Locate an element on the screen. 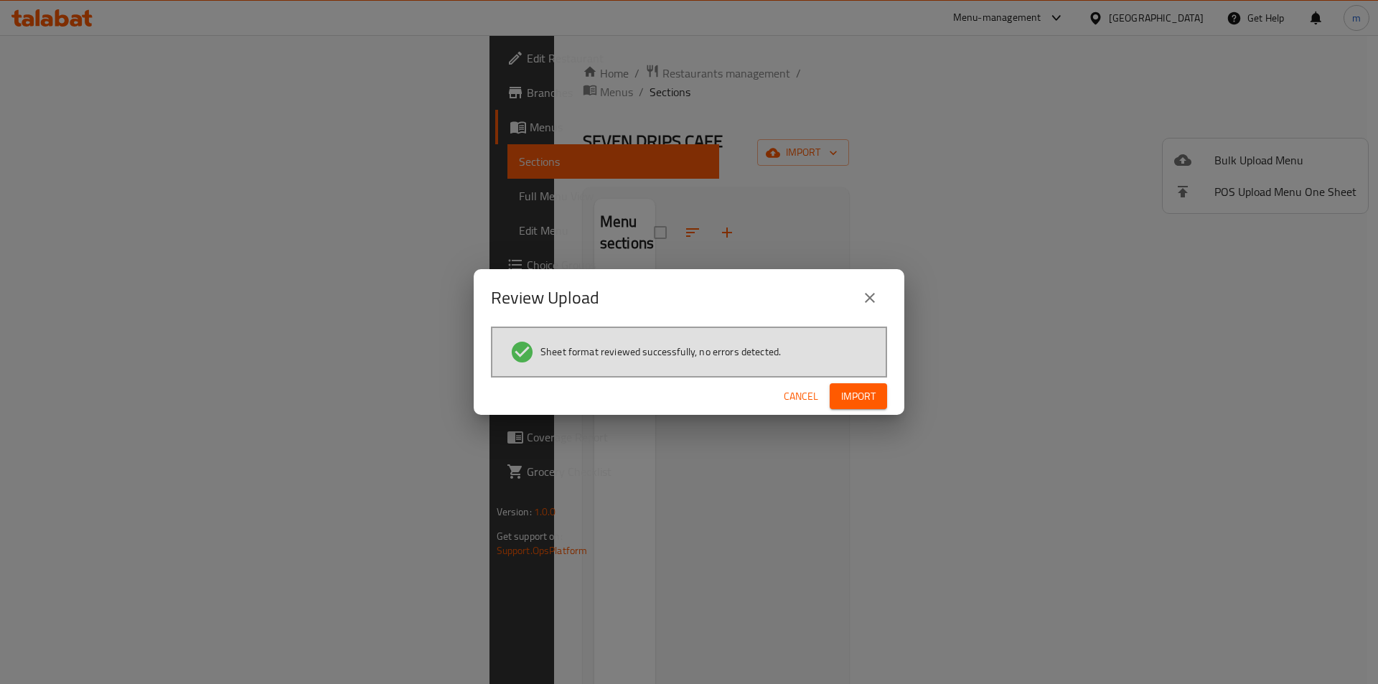  button: Import is located at coordinates (859, 396).